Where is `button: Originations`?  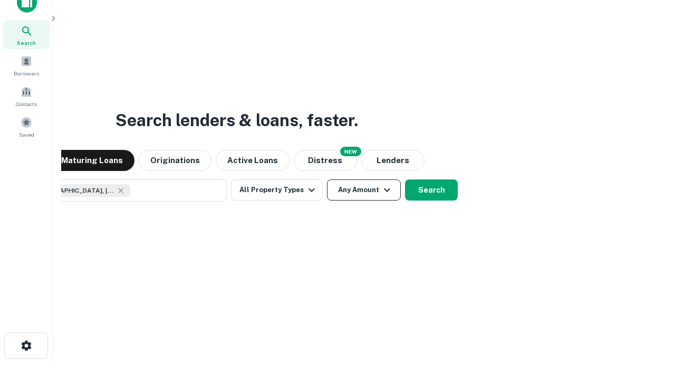 button: Originations is located at coordinates (175, 160).